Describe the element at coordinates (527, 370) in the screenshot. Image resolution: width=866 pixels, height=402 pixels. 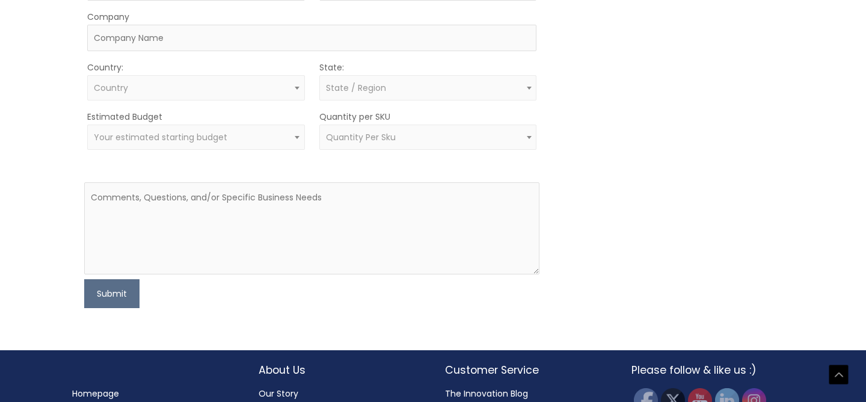
I see `h2: Customer Service` at that location.